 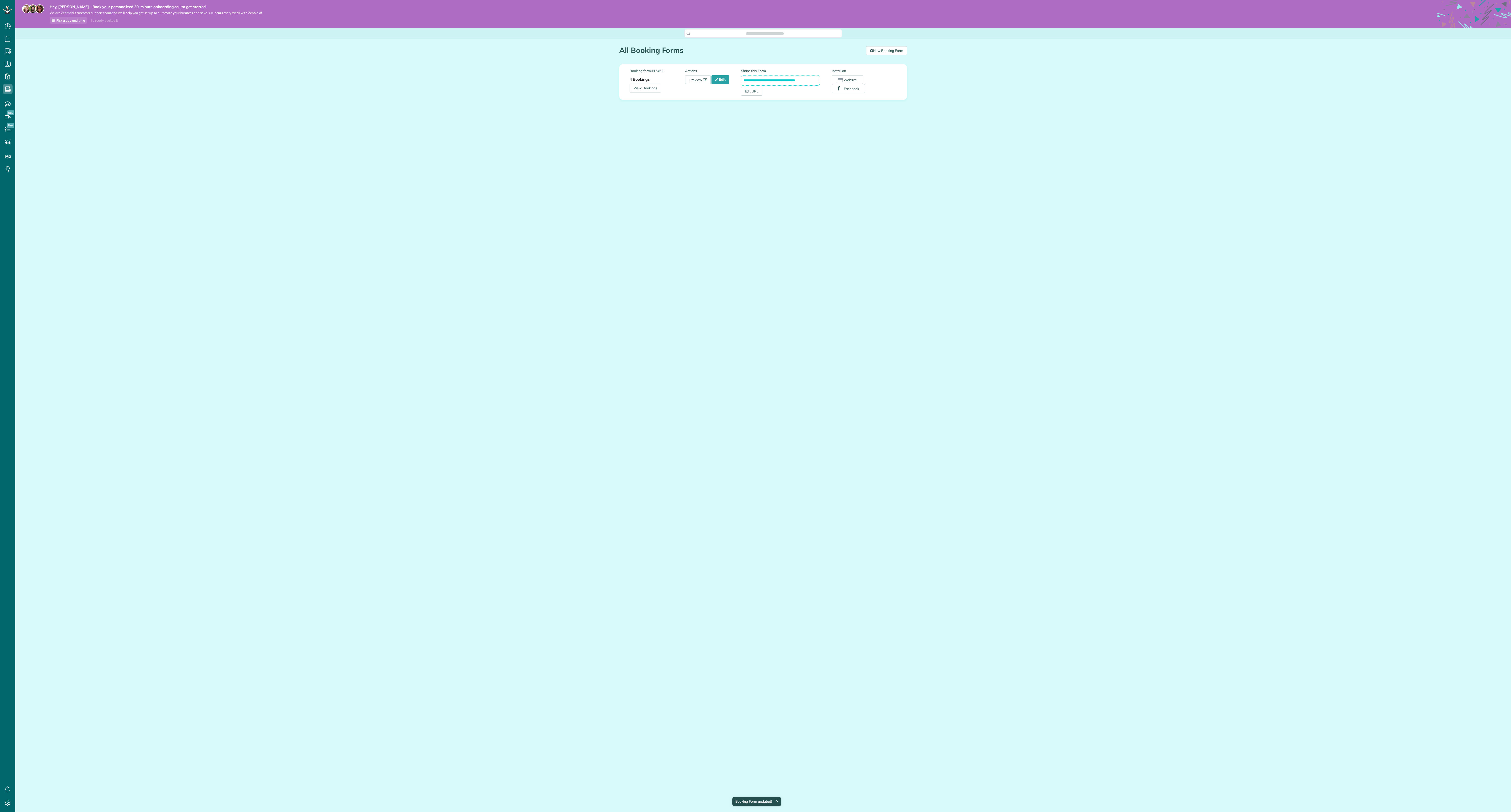 What do you see at coordinates (764, 34) in the screenshot?
I see `span: Search ZenMaid…` at bounding box center [764, 34].